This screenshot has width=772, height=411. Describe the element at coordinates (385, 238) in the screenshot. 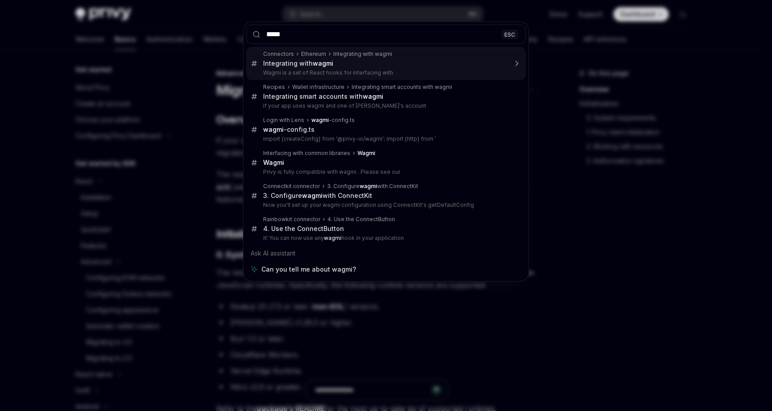

I see `p: it! You can now use any hook in your application` at that location.